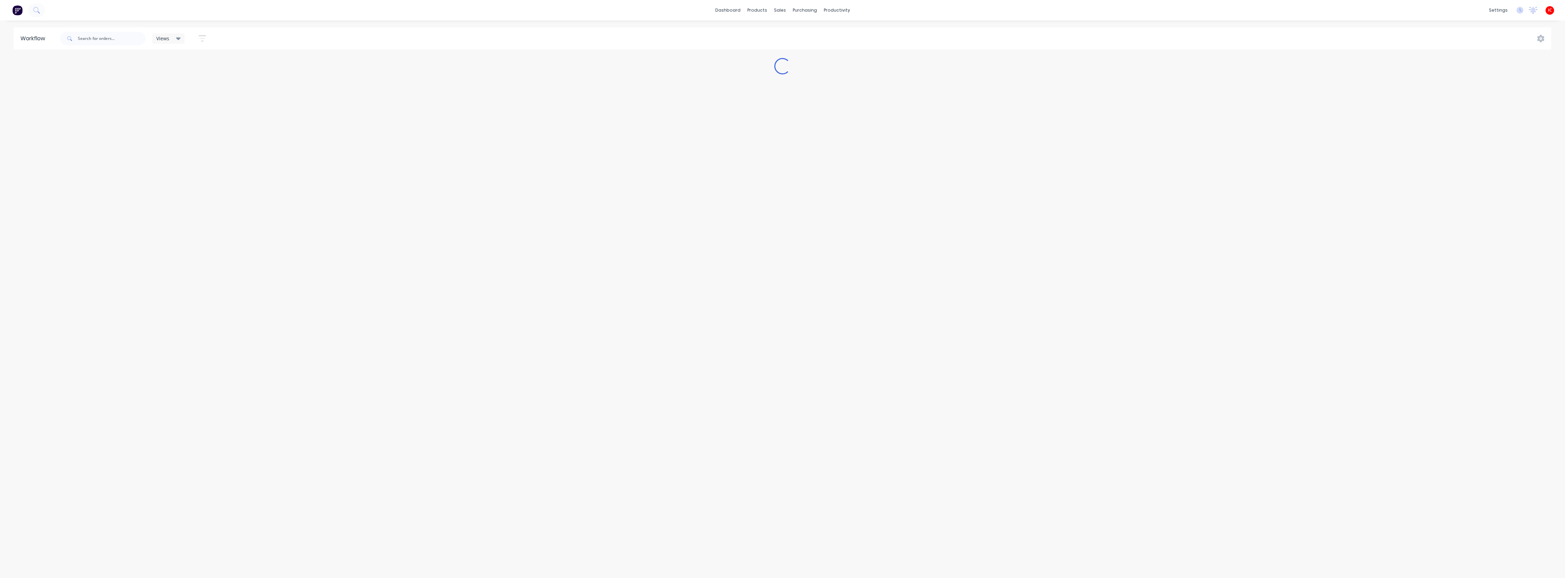 This screenshot has height=578, width=1565. What do you see at coordinates (1498, 10) in the screenshot?
I see `div: settings` at bounding box center [1498, 10].